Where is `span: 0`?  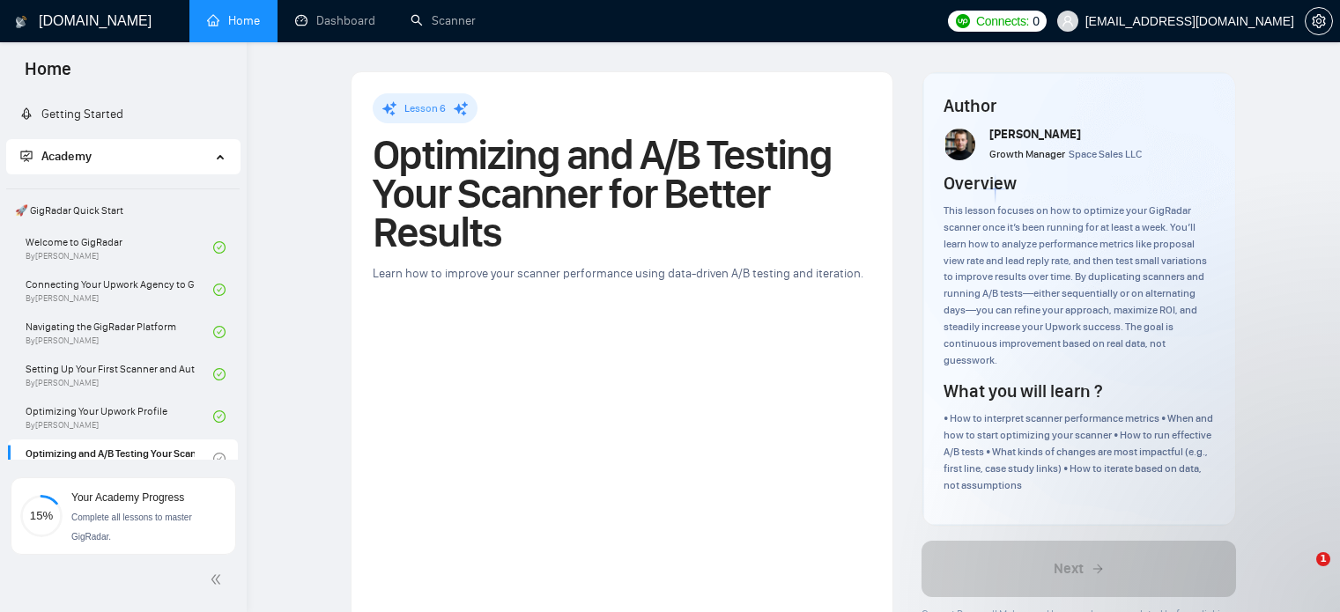
span: 0 is located at coordinates (1036, 21).